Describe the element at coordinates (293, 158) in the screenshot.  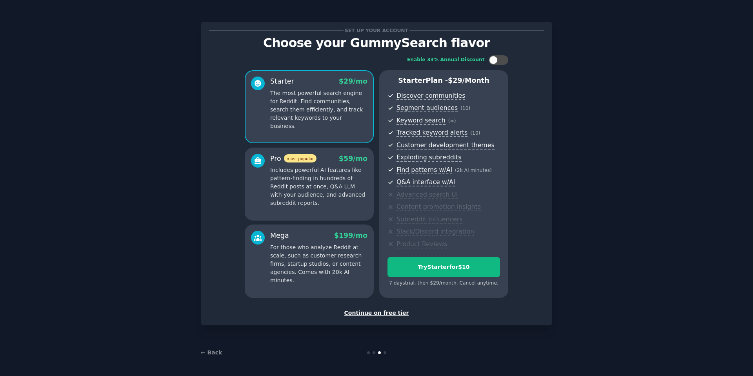
I see `div: Pro` at that location.